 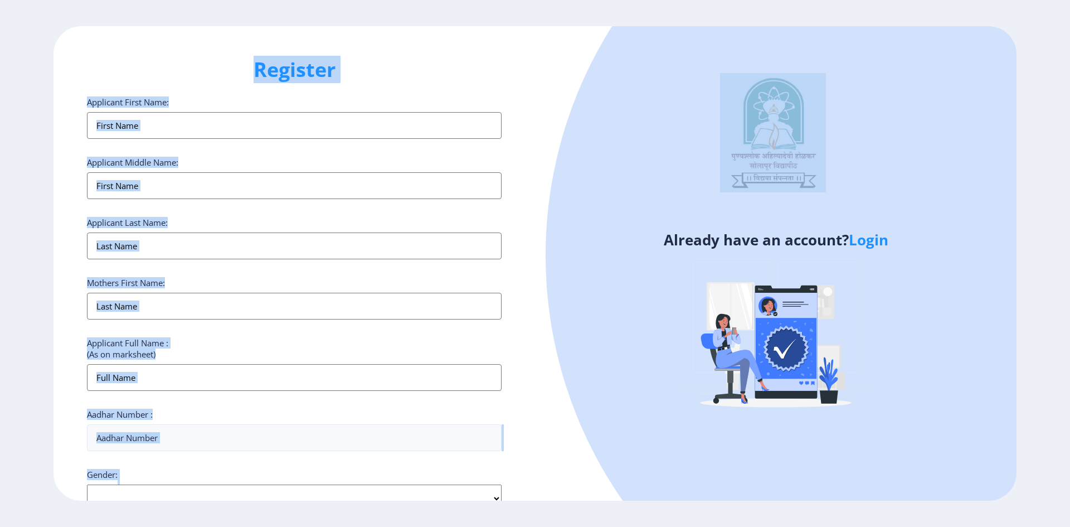 What do you see at coordinates (102, 474) in the screenshot?
I see `label: Gender:` at bounding box center [102, 474].